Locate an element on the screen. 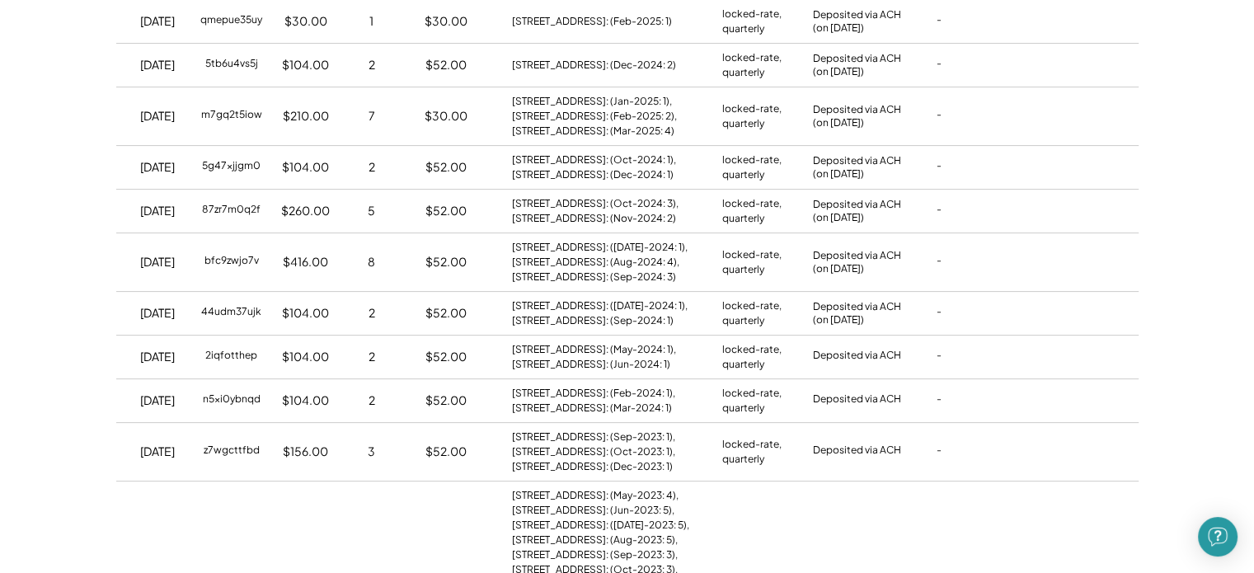  div: 7 is located at coordinates (372, 116).